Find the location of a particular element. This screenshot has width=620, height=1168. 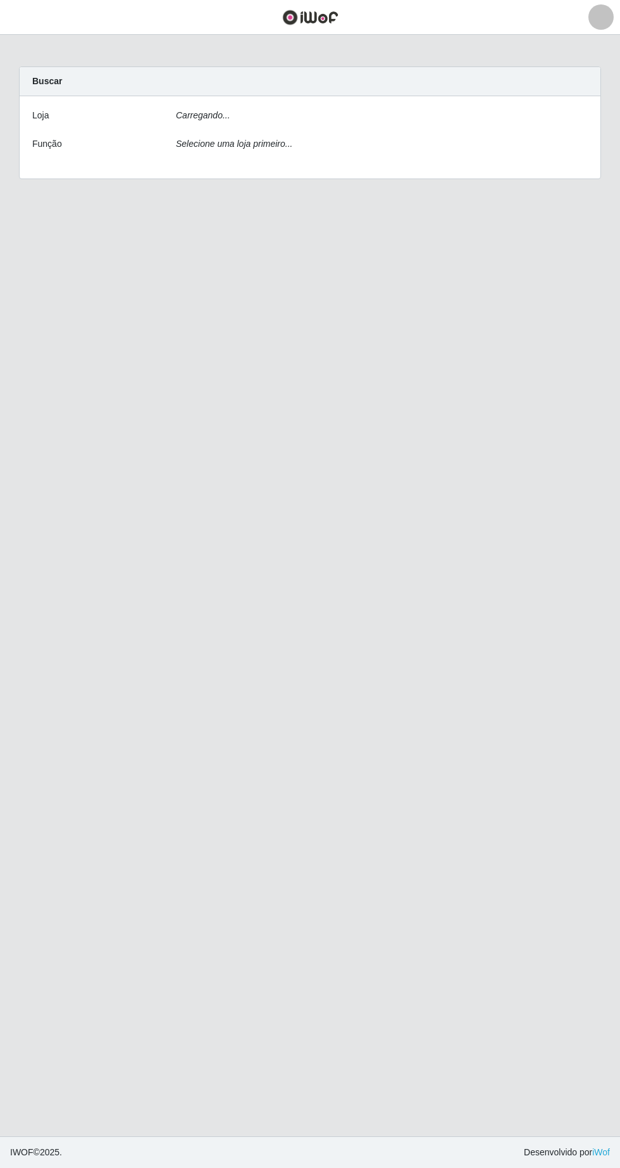

label: Loja is located at coordinates (41, 115).